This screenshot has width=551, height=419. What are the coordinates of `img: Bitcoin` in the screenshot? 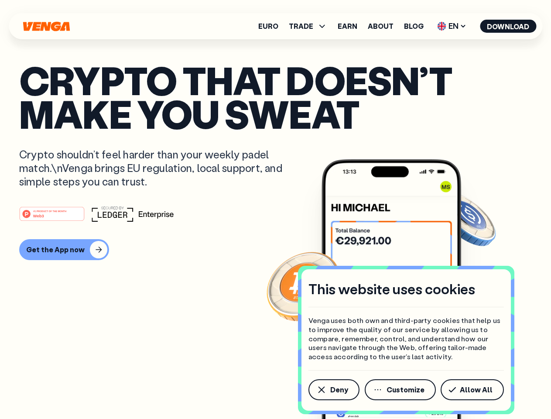 It's located at (304, 286).